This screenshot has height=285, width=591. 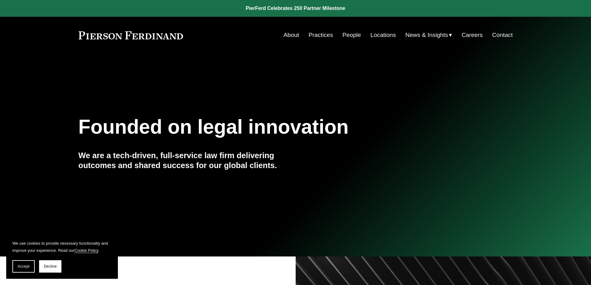 I want to click on a: Contact, so click(x=502, y=35).